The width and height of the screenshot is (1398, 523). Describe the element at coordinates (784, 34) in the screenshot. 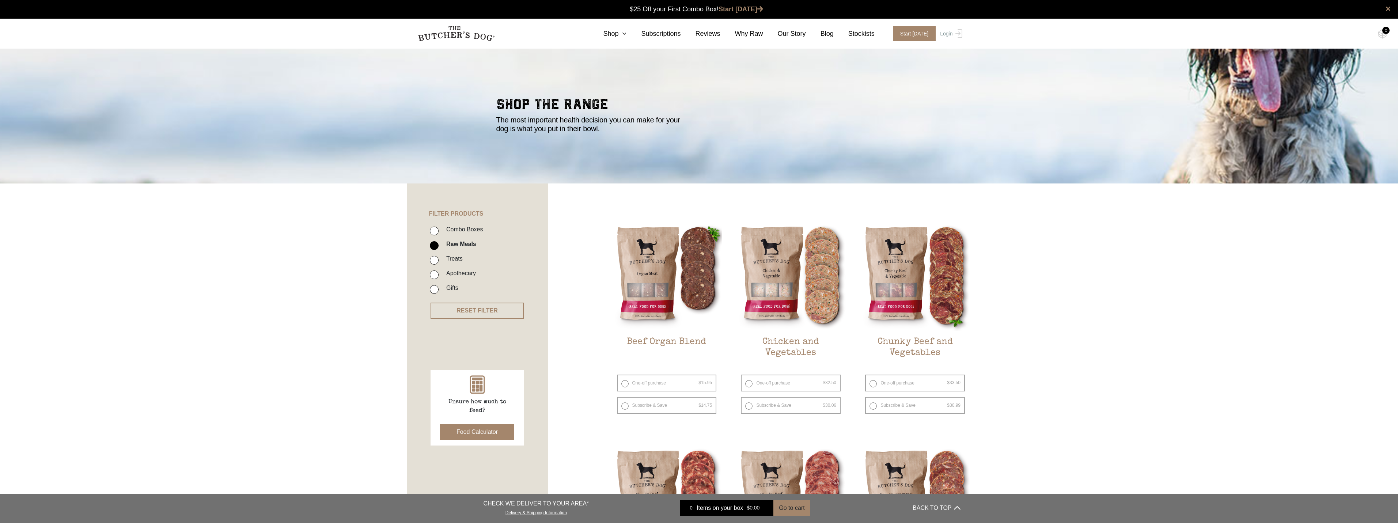

I see `a: Our Story` at that location.